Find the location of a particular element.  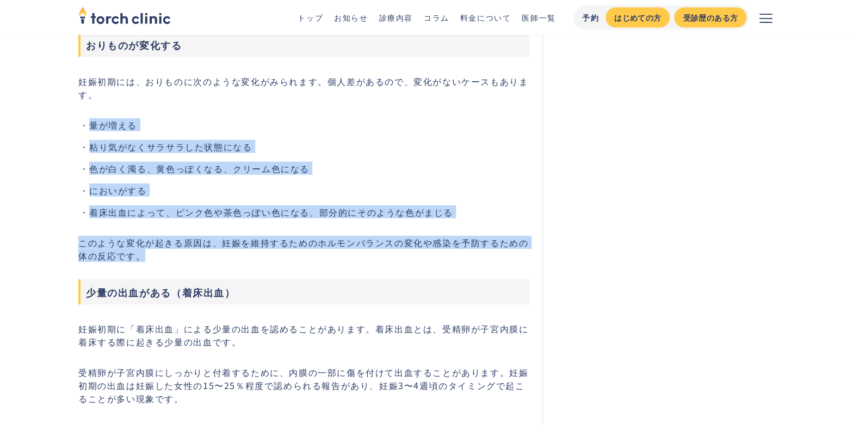

a: 診療内容 is located at coordinates (396, 17).